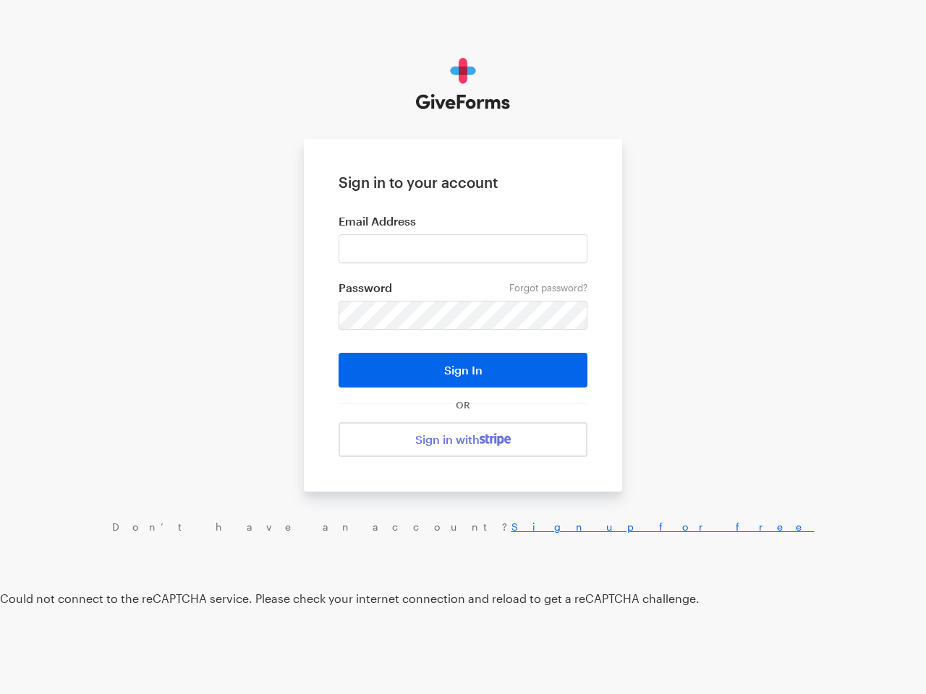  Describe the element at coordinates (463, 221) in the screenshot. I see `label: Email Address` at that location.